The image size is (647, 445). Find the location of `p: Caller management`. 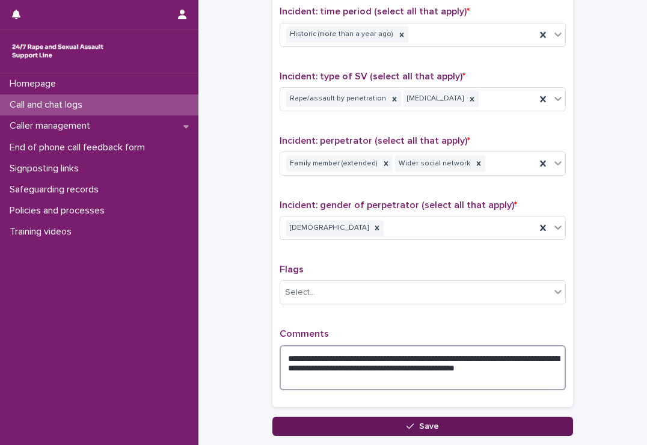

p: Caller management is located at coordinates (52, 126).